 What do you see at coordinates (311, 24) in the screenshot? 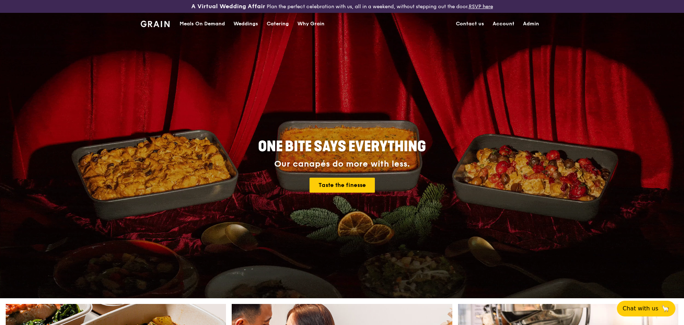
I see `a: Why Grain` at bounding box center [311, 24].